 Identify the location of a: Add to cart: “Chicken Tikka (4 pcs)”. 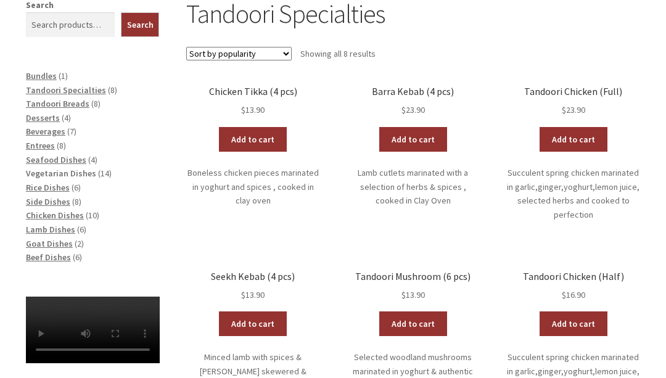
(253, 139).